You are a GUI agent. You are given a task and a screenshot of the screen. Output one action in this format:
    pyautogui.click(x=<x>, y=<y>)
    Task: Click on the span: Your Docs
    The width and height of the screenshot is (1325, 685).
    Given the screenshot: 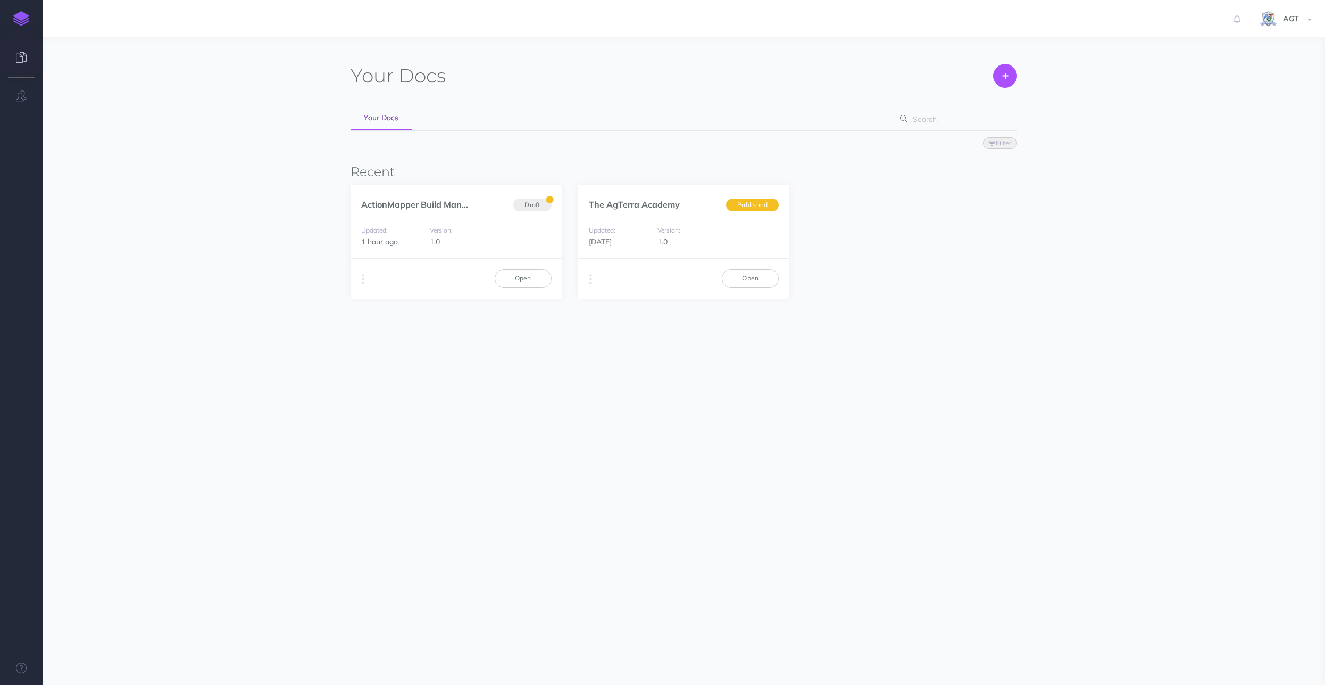 What is the action you would take?
    pyautogui.click(x=381, y=118)
    